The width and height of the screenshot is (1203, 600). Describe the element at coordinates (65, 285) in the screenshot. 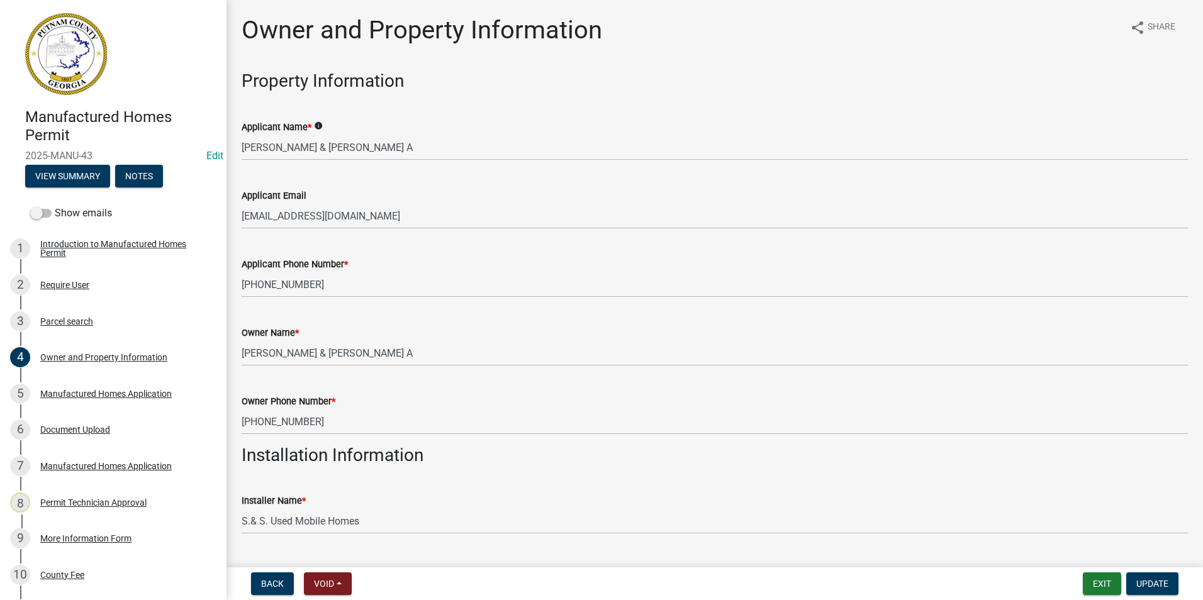

I see `div: Require User` at that location.